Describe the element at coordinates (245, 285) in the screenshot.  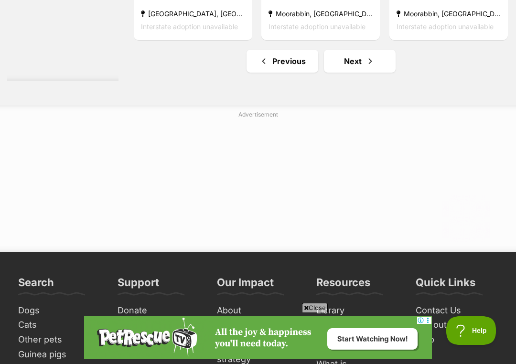
I see `h3: Our Impact` at that location.